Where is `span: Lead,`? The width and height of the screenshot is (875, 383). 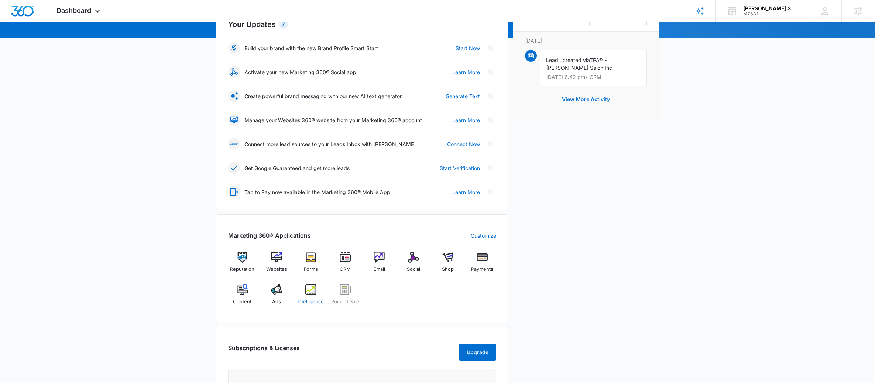
span: Lead, is located at coordinates (553, 60).